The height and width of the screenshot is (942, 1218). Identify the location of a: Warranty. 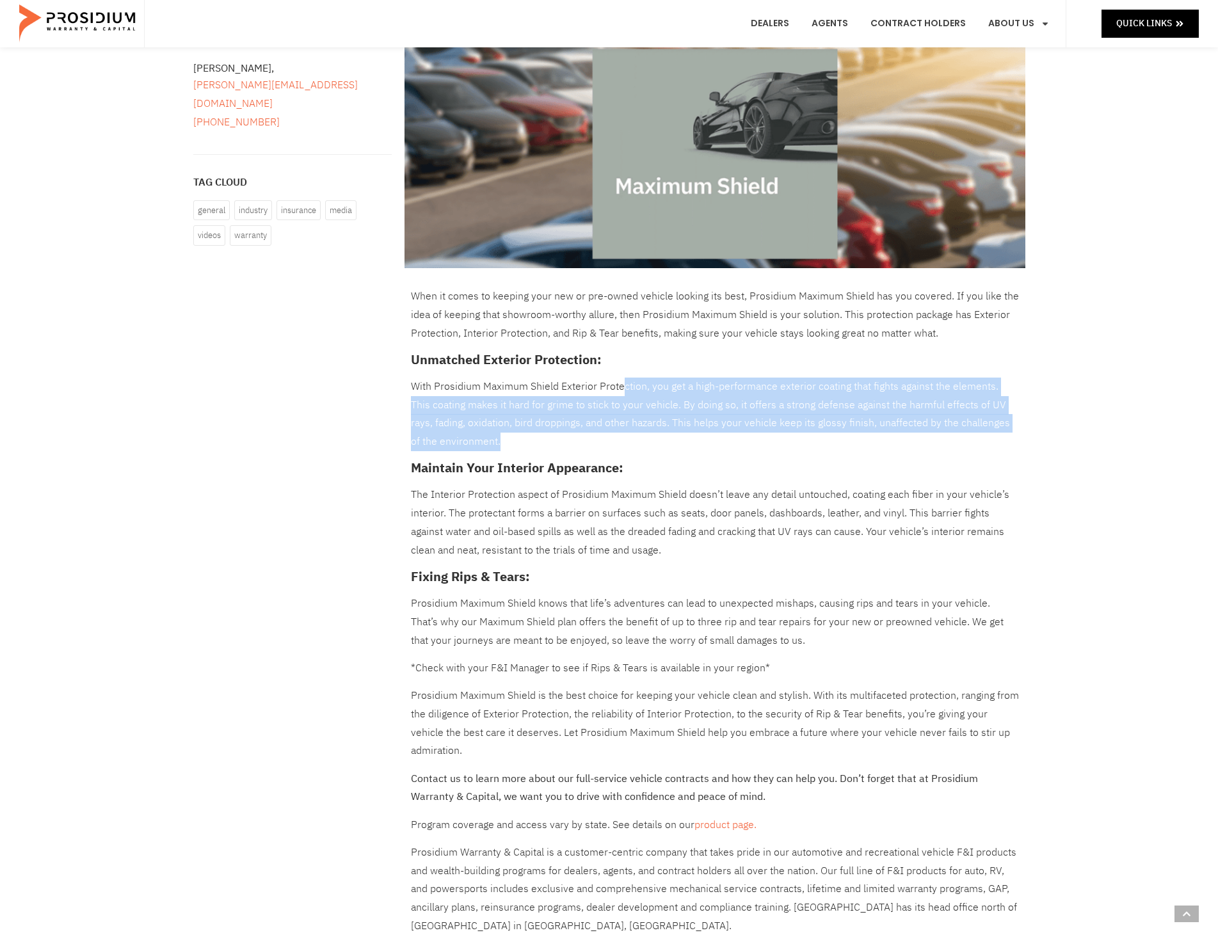
(250, 235).